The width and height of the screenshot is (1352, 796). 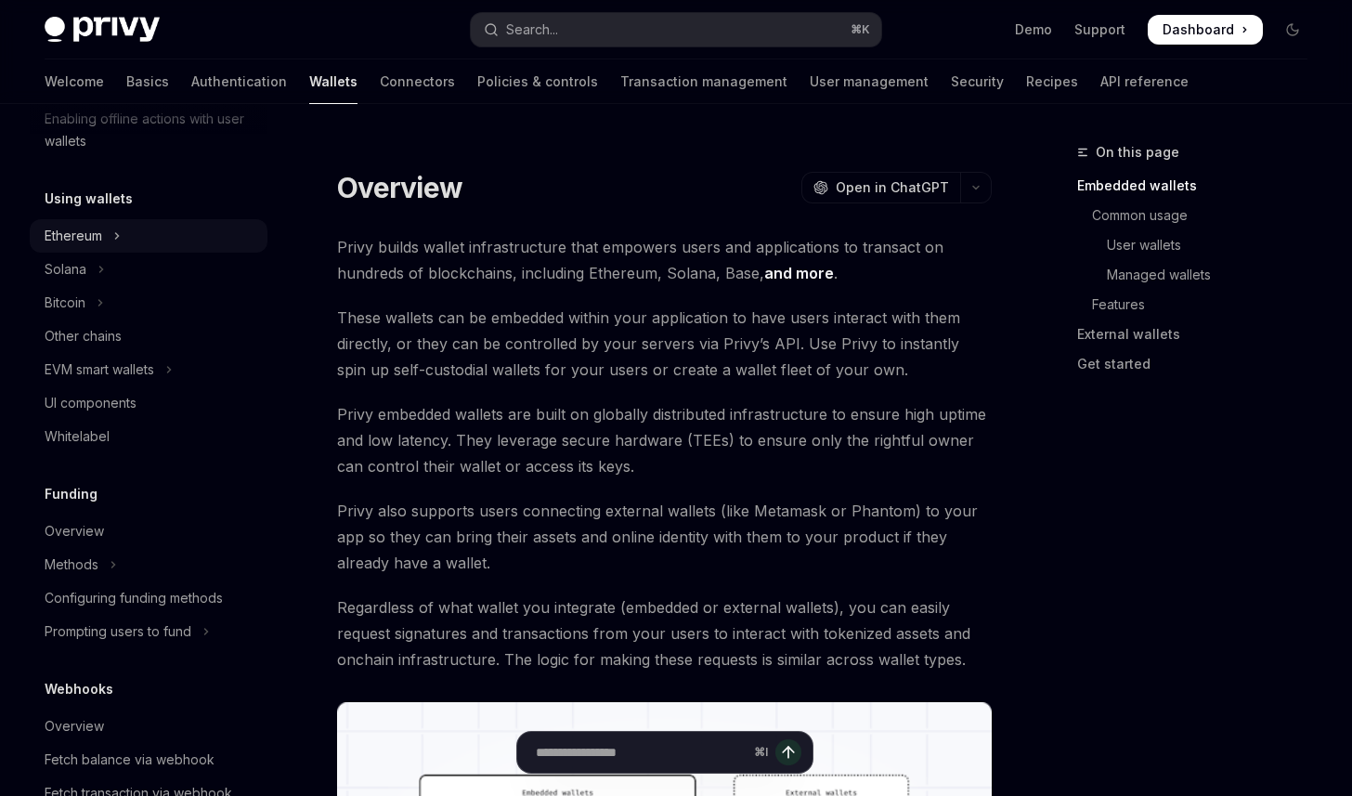 I want to click on span: Privy builds wallet infrastructure that empowers users and applications to transact on hundreds o..., so click(x=664, y=260).